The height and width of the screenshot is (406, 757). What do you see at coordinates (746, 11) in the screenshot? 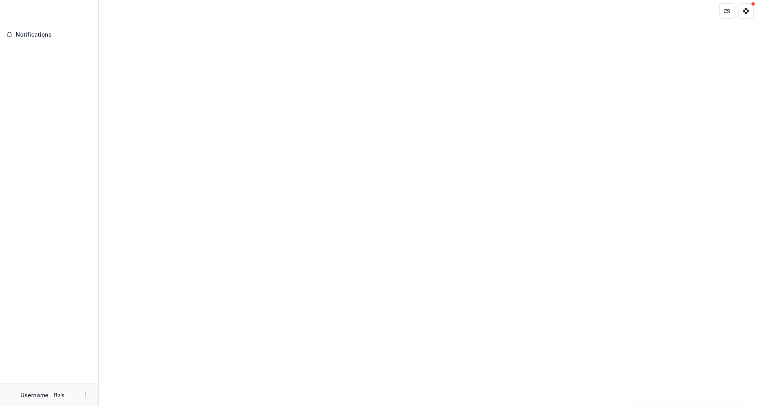
I see `button: Get Help` at bounding box center [746, 11].